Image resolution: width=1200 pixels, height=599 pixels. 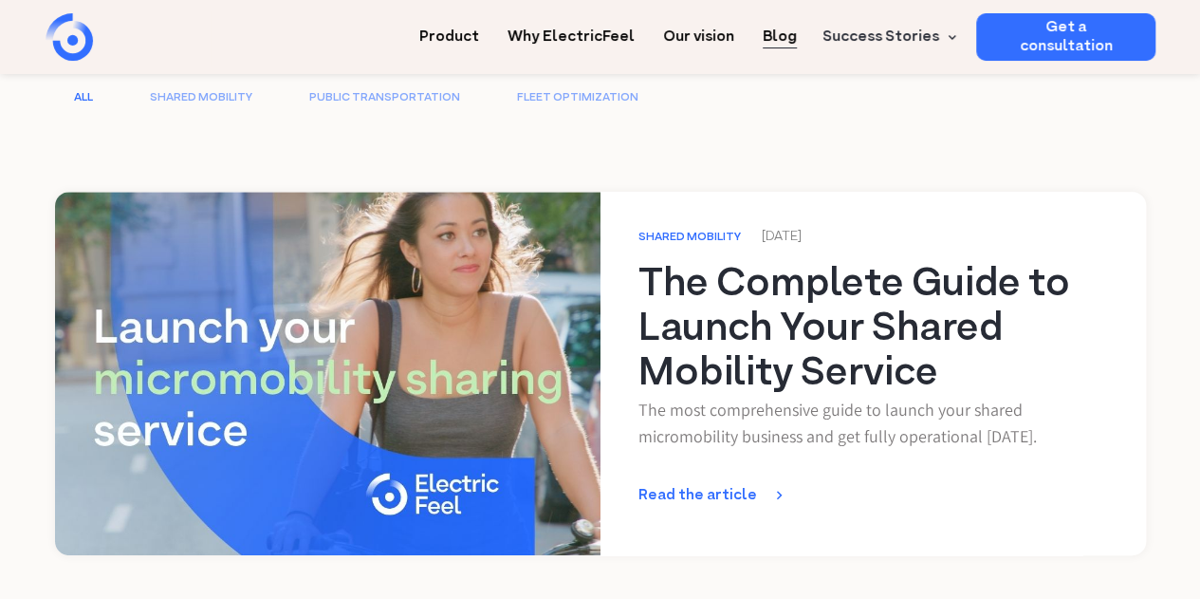 What do you see at coordinates (877, 380) in the screenshot?
I see `a: The Complete Guide to Launch Your Shared Mobility ServiceThe most comprehensive guide to launch y...` at bounding box center [877, 380].